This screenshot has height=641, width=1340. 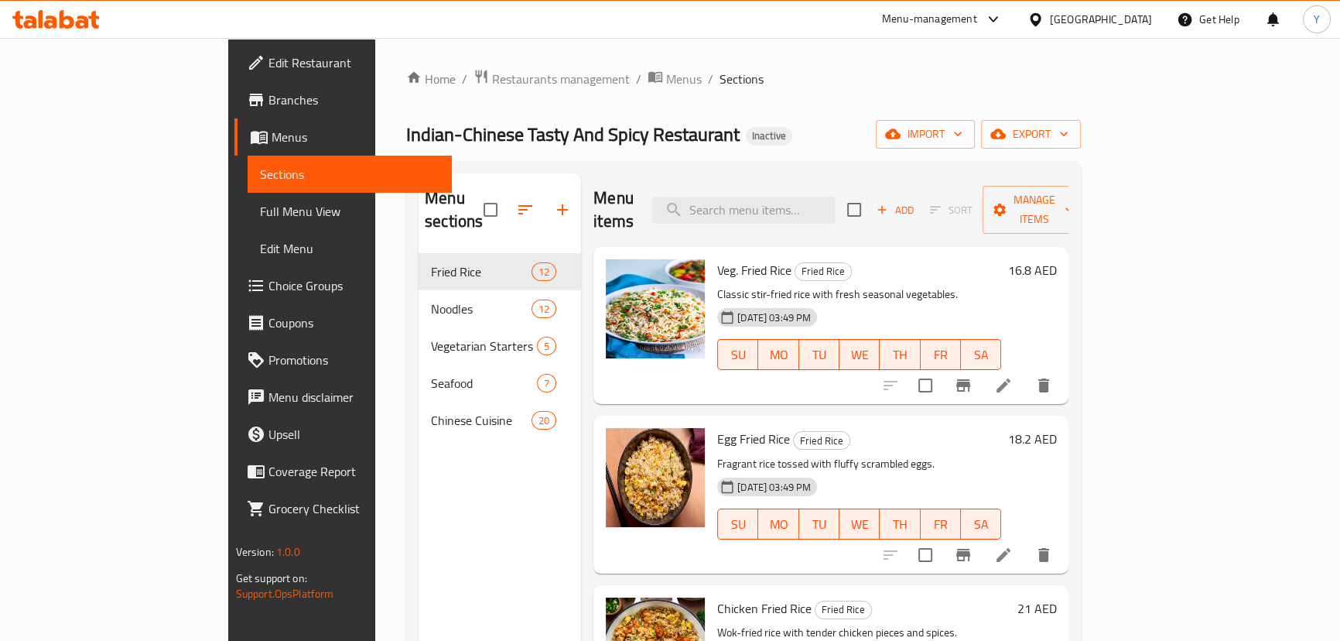 I want to click on span: Add item, so click(x=895, y=210).